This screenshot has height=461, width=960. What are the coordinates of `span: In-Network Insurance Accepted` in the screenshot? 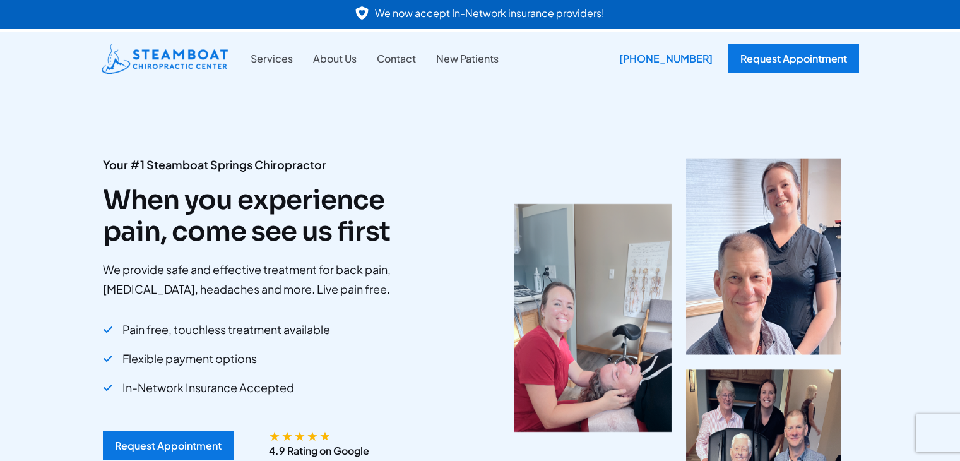 It's located at (208, 388).